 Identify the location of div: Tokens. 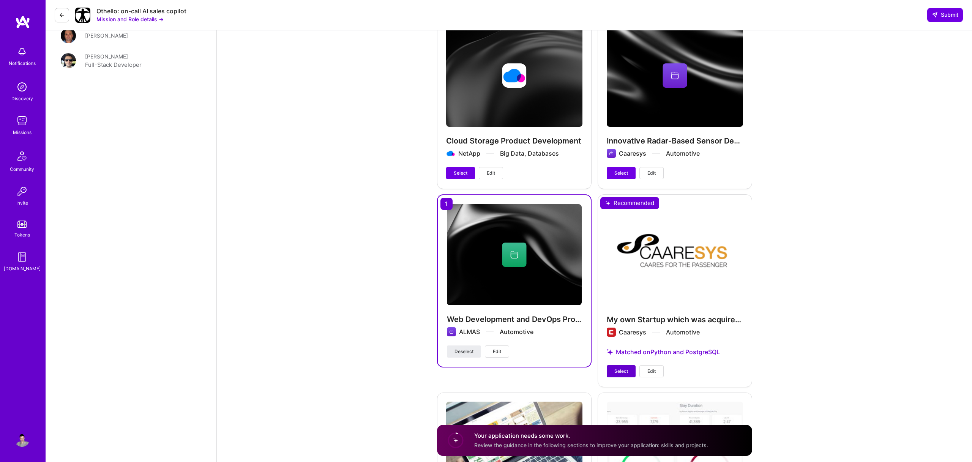
(22, 235).